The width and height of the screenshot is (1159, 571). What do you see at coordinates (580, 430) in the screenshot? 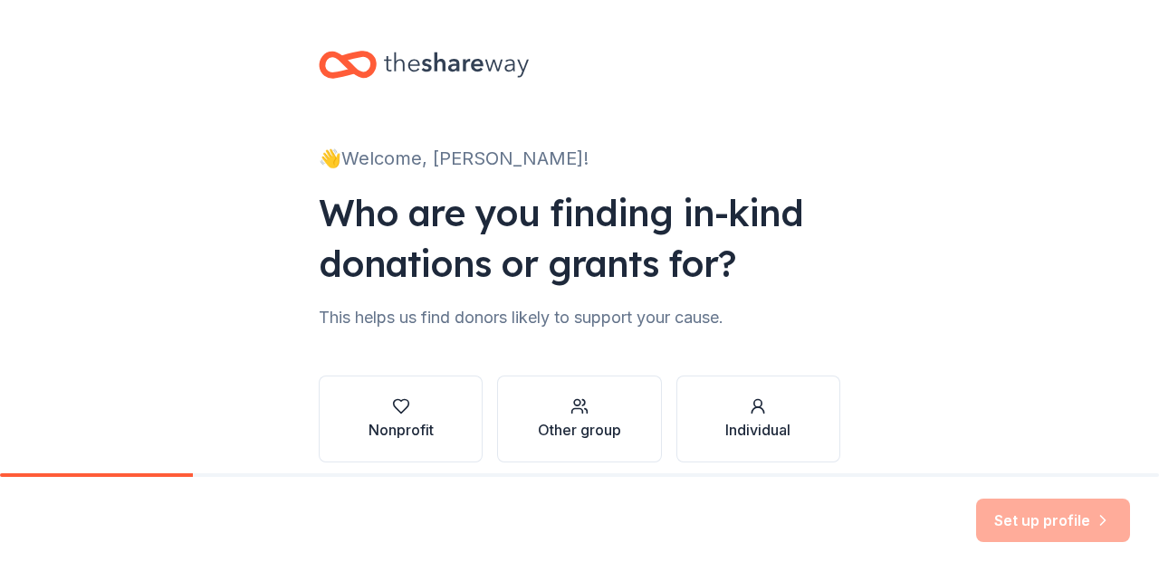
I see `div: Other group` at bounding box center [580, 430].